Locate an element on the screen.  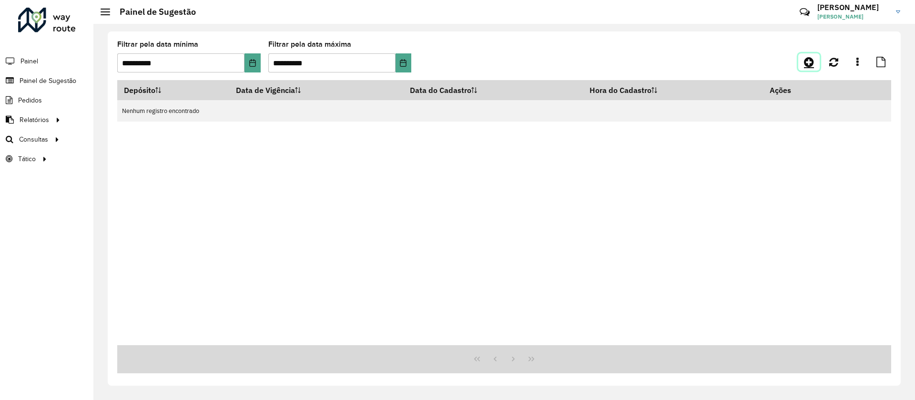
span: Consultas is located at coordinates (33, 139).